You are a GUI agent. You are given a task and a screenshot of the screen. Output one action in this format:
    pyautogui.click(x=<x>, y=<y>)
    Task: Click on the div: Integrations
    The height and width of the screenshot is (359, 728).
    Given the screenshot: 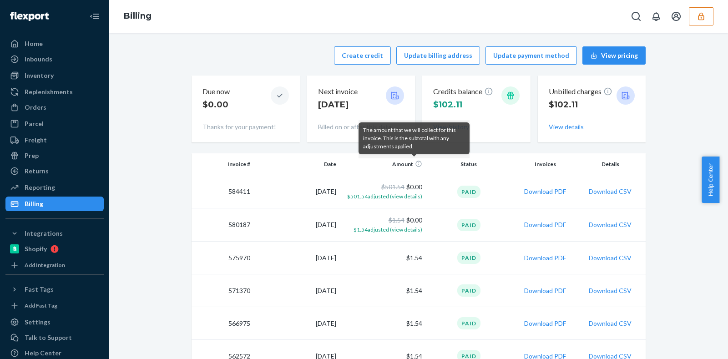 What is the action you would take?
    pyautogui.click(x=44, y=233)
    